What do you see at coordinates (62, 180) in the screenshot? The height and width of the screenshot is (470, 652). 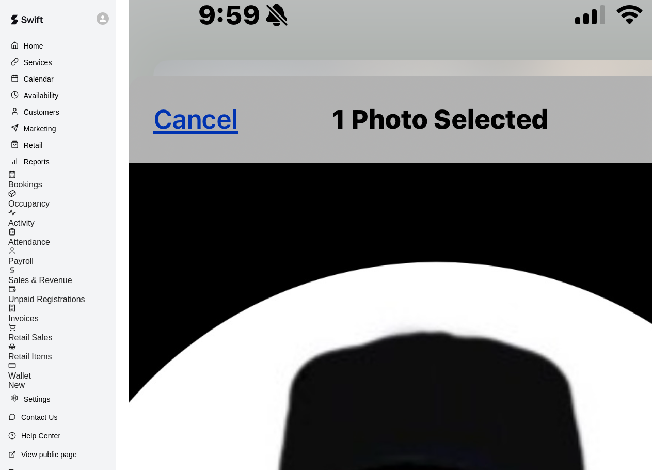 I see `a: Bookings` at bounding box center [62, 180].